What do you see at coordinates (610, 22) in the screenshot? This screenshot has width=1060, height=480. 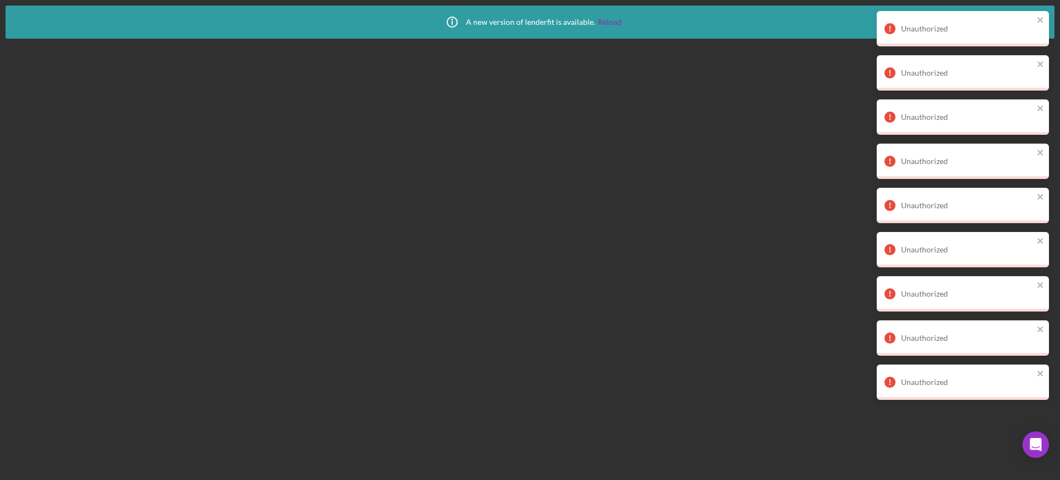 I see `a: Reload` at bounding box center [610, 22].